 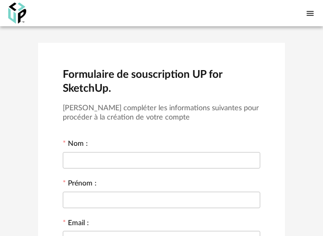 I want to click on label: Email :, so click(x=76, y=224).